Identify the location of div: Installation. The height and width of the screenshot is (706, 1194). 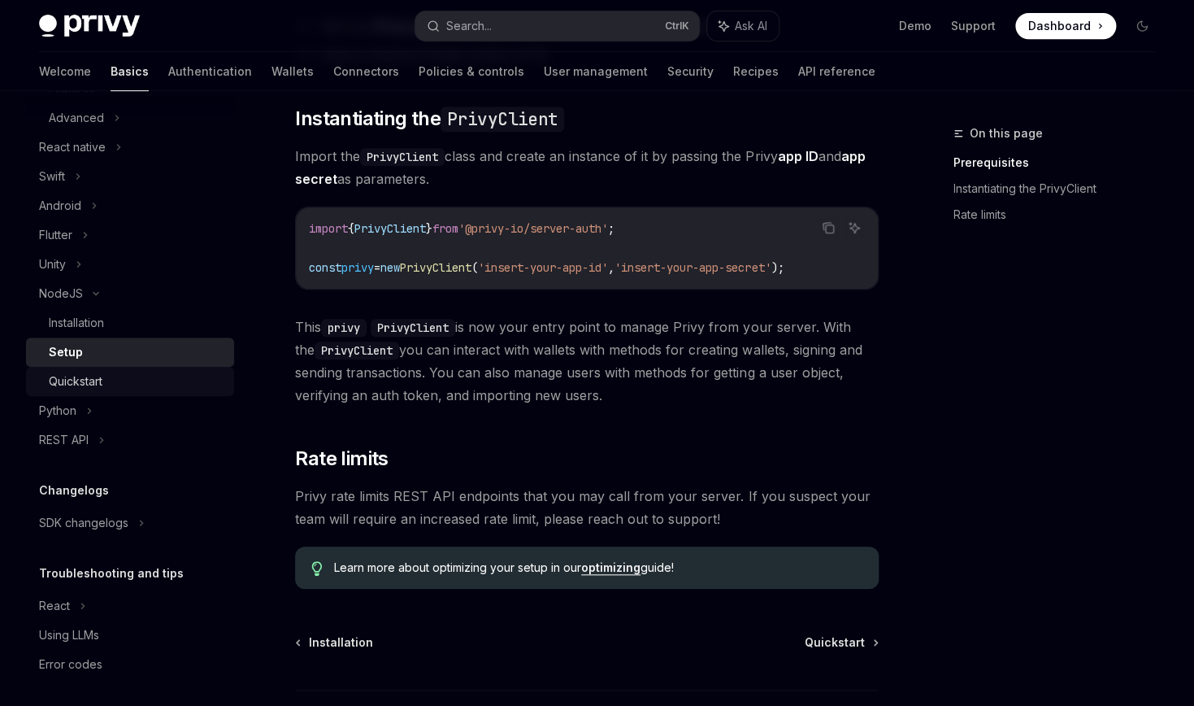
(76, 323).